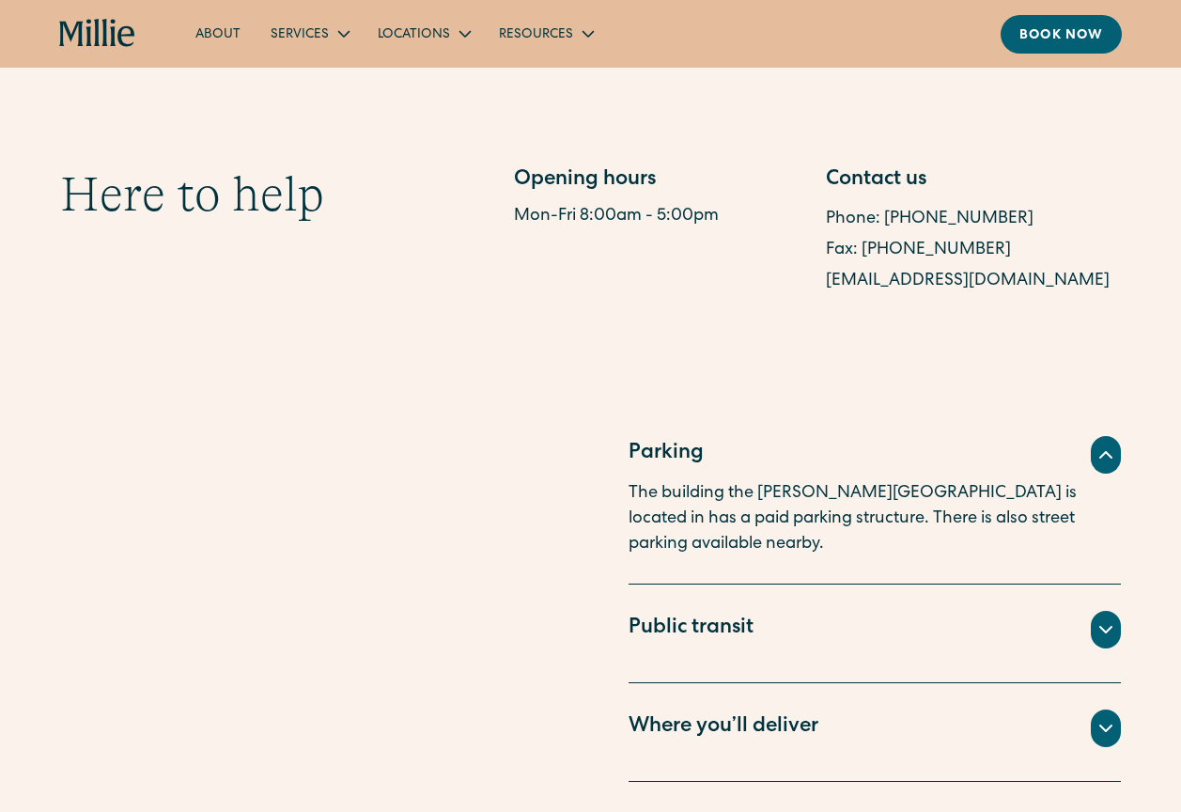  What do you see at coordinates (97, 34) in the screenshot?
I see `a: home` at bounding box center [97, 34].